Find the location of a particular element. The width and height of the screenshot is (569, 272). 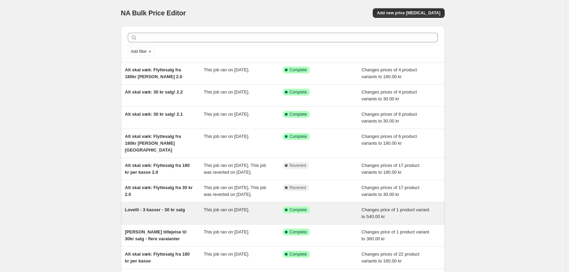

span: Changes price of 1 product variant to 540.00 kr is located at coordinates (395, 213).